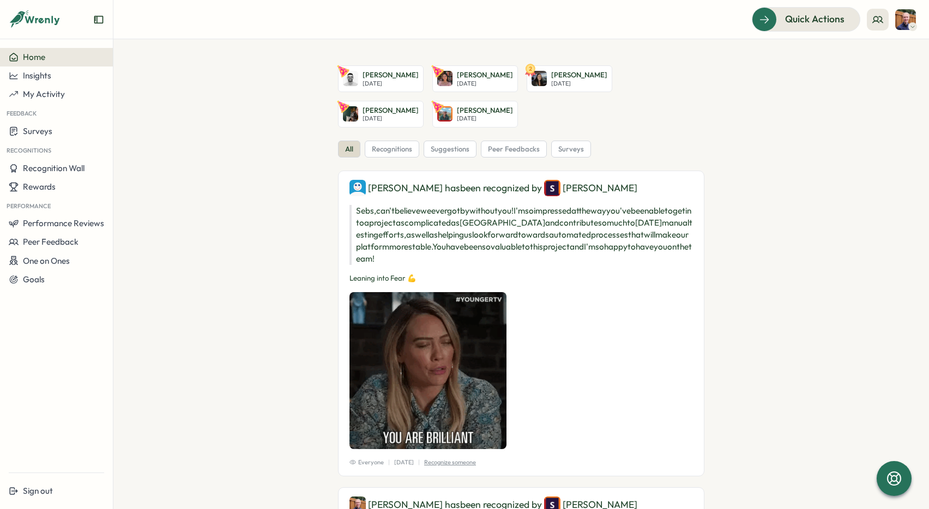  I want to click on span: Recognition Wall, so click(53, 168).